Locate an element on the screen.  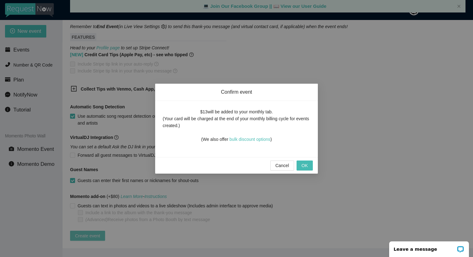
button: OK is located at coordinates (305, 166).